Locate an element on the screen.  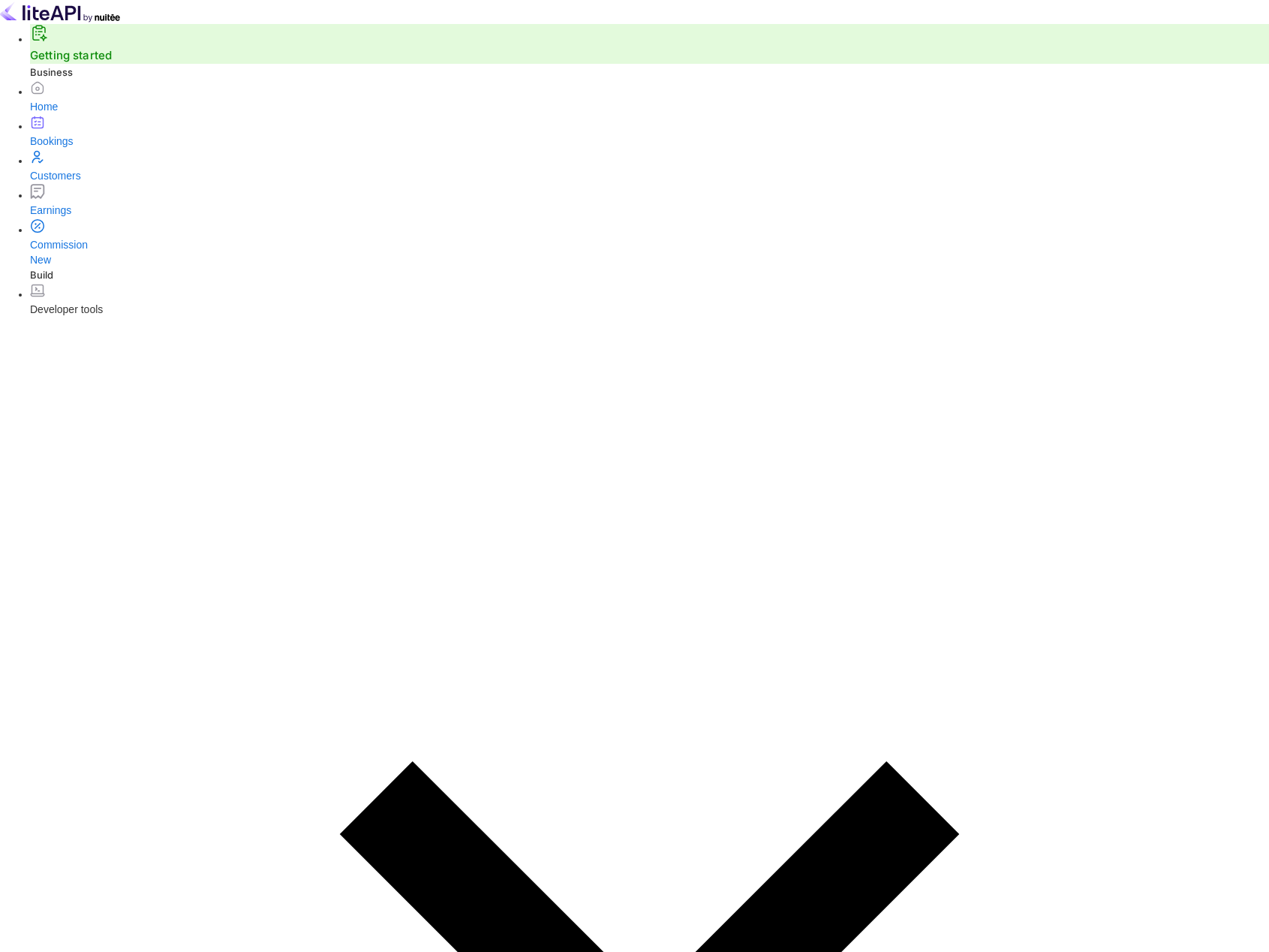
span: Business is located at coordinates (51, 72).